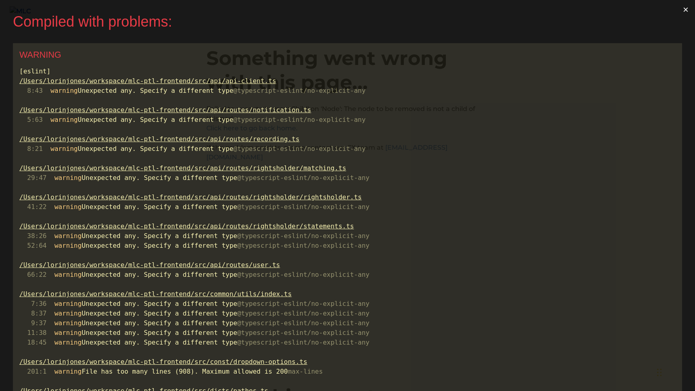 The width and height of the screenshot is (695, 391). What do you see at coordinates (155, 294) in the screenshot?
I see `u: /Users/lorinjones/workspace/mlc-ptl-frontend/src/common/utils/index.ts` at bounding box center [155, 294].